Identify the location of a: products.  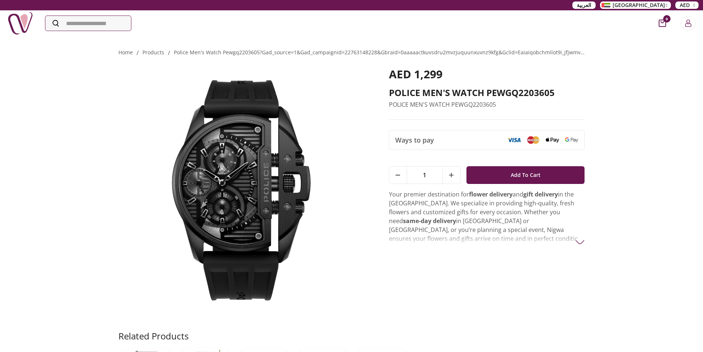
(153, 52).